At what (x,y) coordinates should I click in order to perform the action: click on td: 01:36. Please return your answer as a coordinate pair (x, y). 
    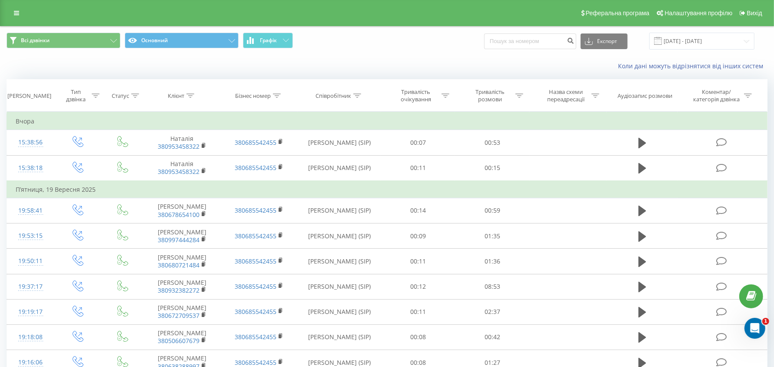
    Looking at the image, I should click on (492, 261).